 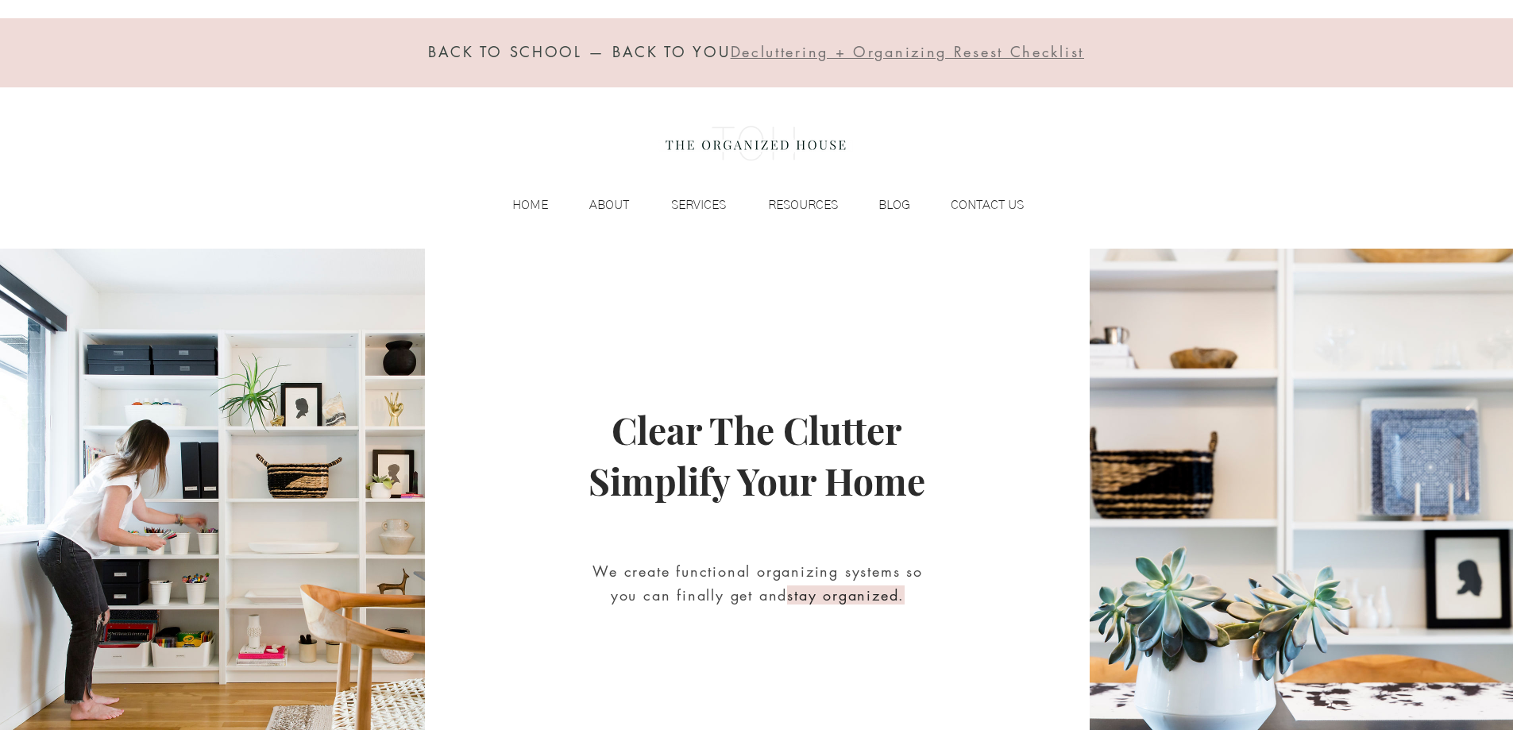 What do you see at coordinates (907, 53) in the screenshot?
I see `a: Decluttering + Organizing Resest Checklist` at bounding box center [907, 53].